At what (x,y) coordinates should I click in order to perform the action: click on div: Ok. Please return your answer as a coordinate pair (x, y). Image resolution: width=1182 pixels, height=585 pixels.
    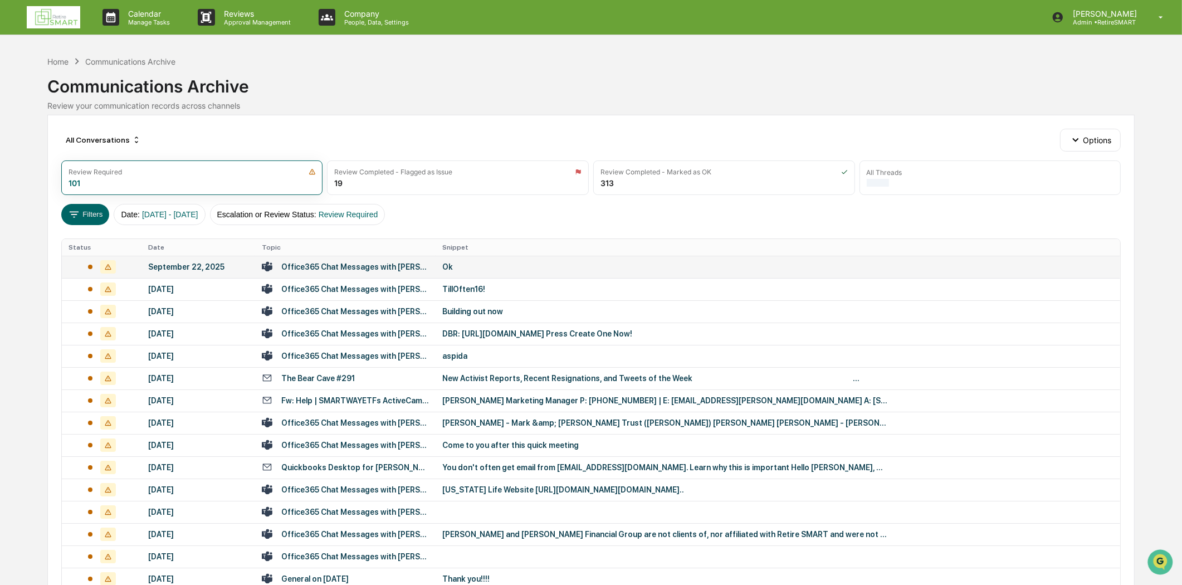
    Looking at the image, I should click on (665, 267).